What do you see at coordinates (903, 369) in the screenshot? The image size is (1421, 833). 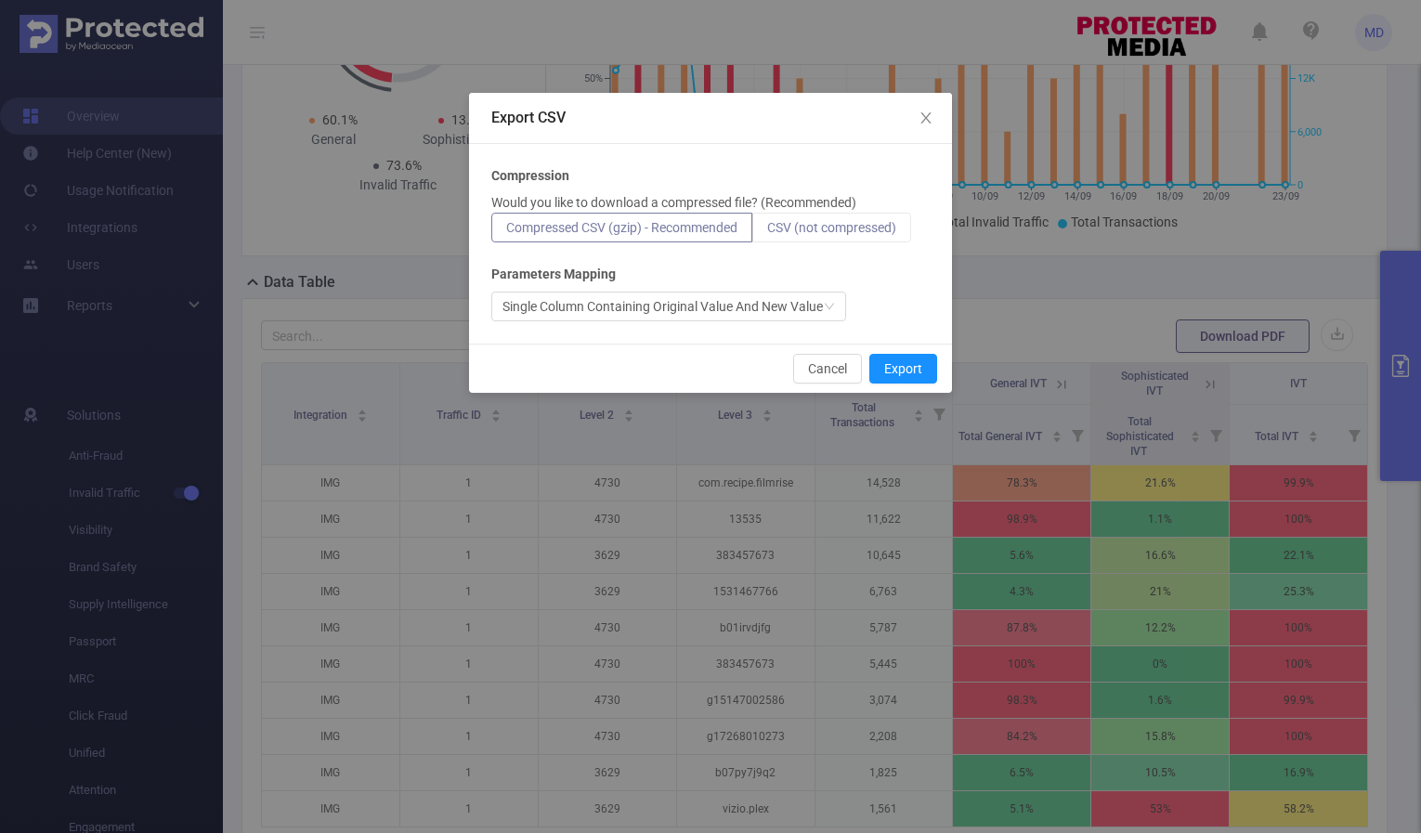 I see `button: Export` at bounding box center [903, 369].